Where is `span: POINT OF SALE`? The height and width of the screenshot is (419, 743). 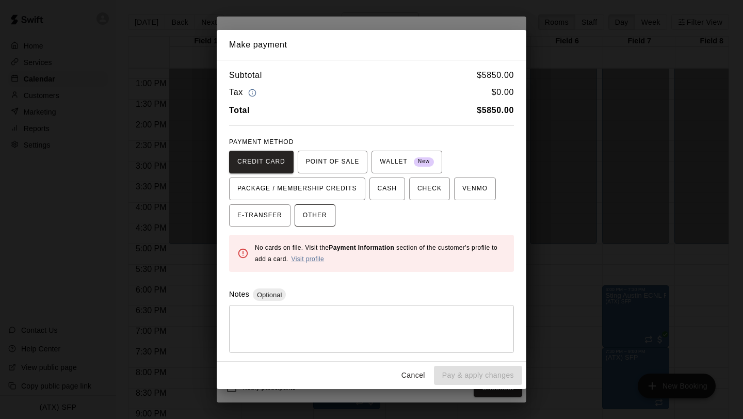
span: POINT OF SALE is located at coordinates (332, 162).